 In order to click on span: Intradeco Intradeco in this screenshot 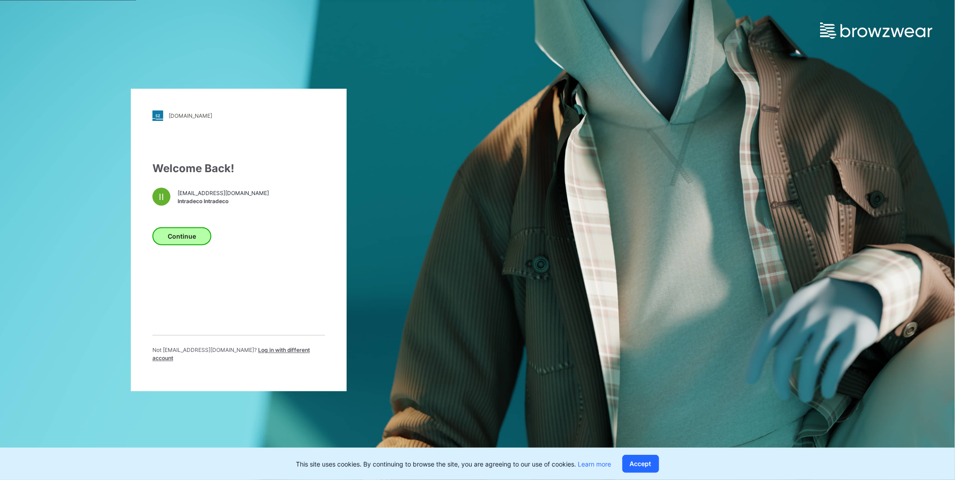, I will do `click(223, 201)`.